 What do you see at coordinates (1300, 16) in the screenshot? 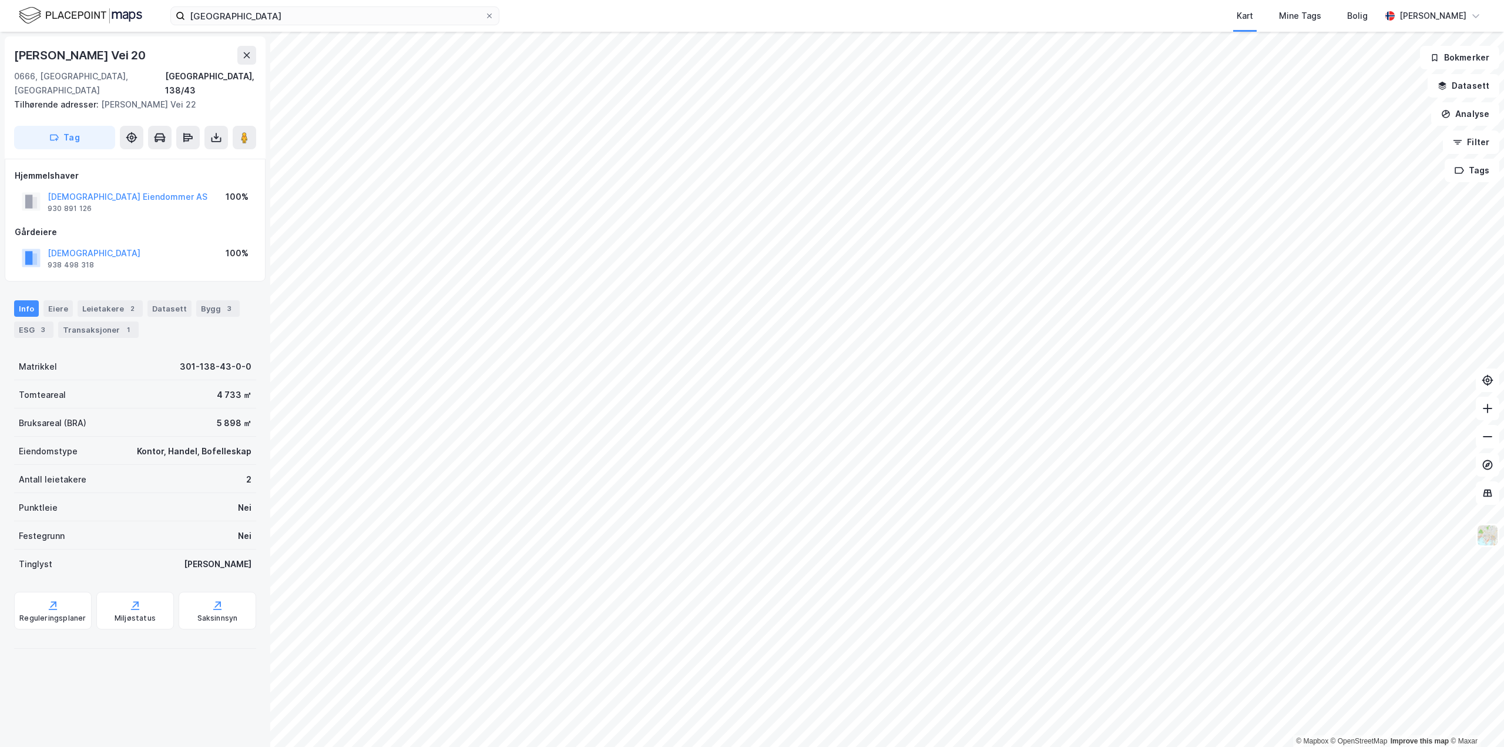
I see `div: Mine Tags` at bounding box center [1300, 16].